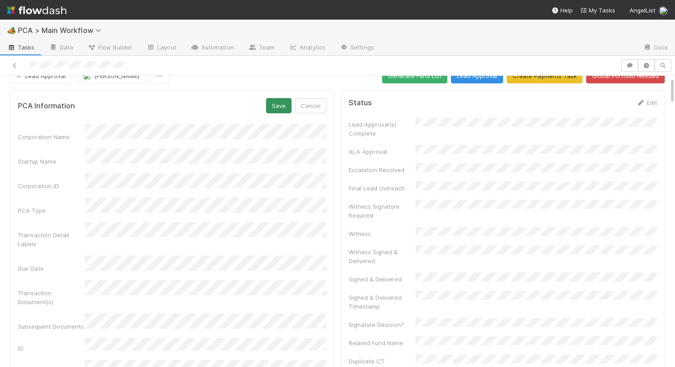  Describe the element at coordinates (382, 325) in the screenshot. I see `div: Signature Decision?` at that location.